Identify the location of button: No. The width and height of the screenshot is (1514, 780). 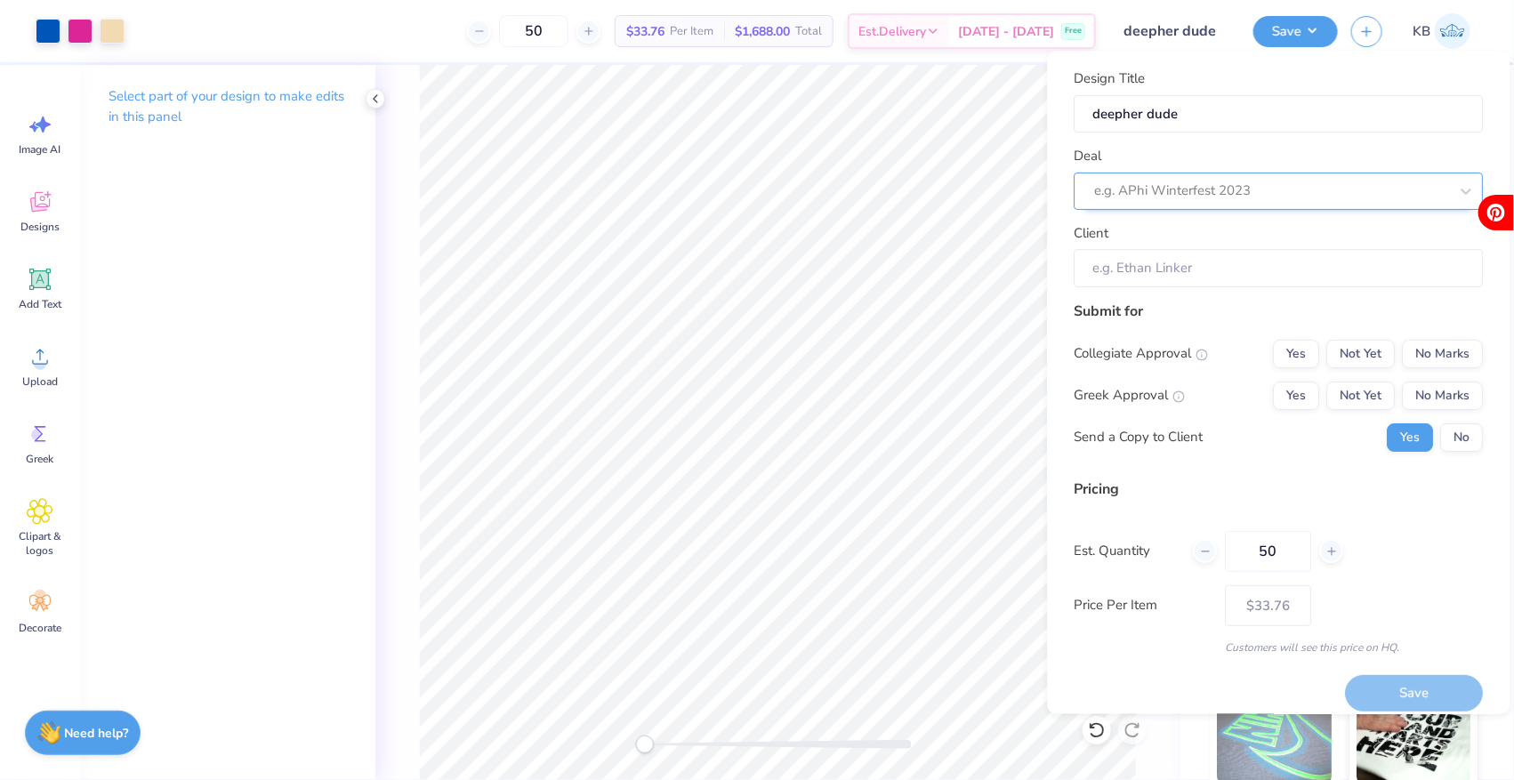
(1463, 438).